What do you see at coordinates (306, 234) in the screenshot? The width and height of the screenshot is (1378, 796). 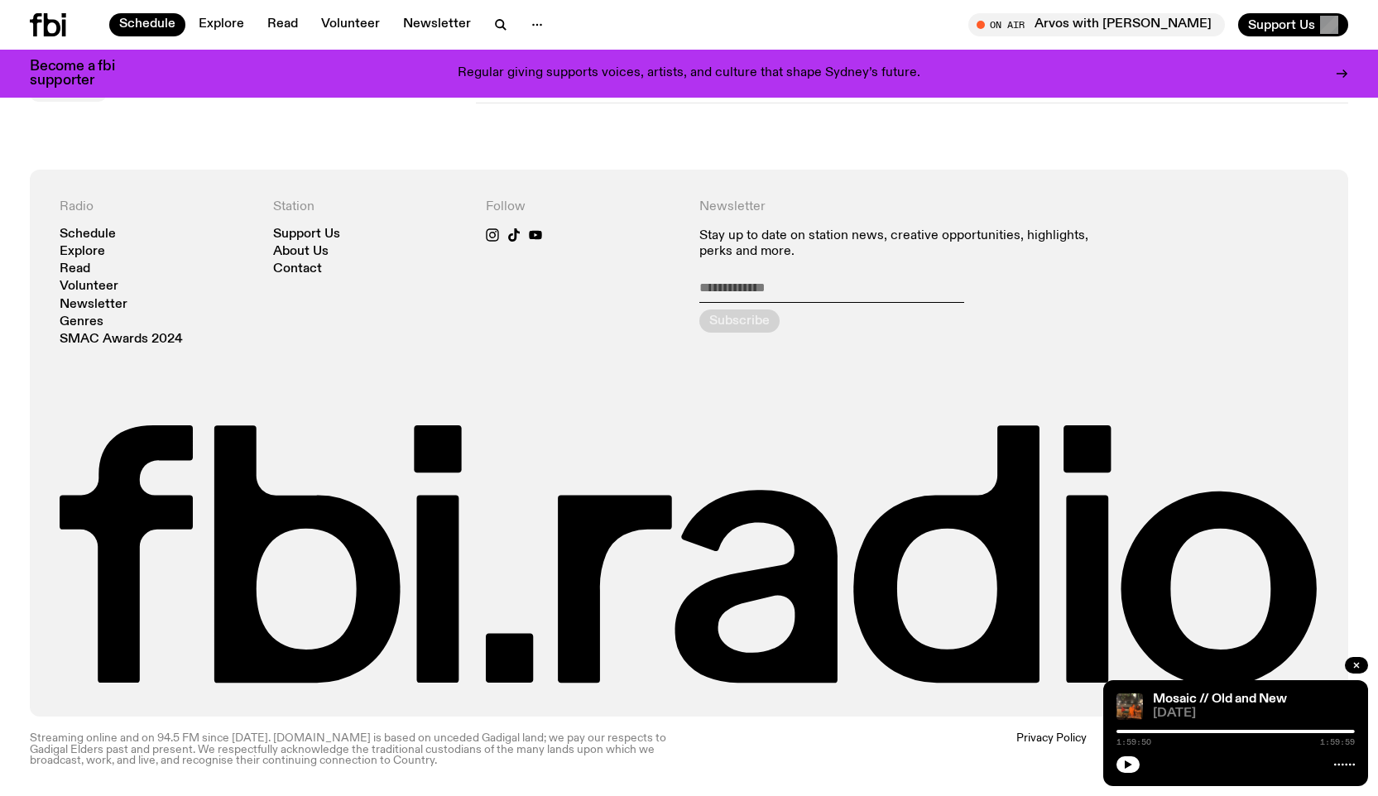 I see `a: Support Us` at bounding box center [306, 234].